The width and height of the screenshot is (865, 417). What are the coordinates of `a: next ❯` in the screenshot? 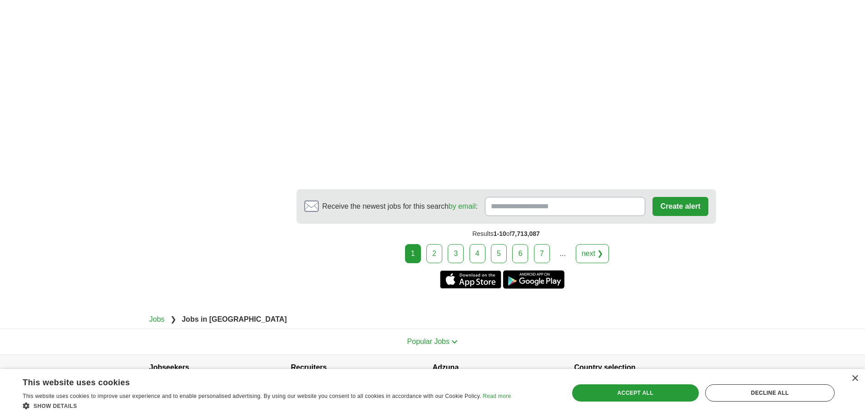 It's located at (592, 254).